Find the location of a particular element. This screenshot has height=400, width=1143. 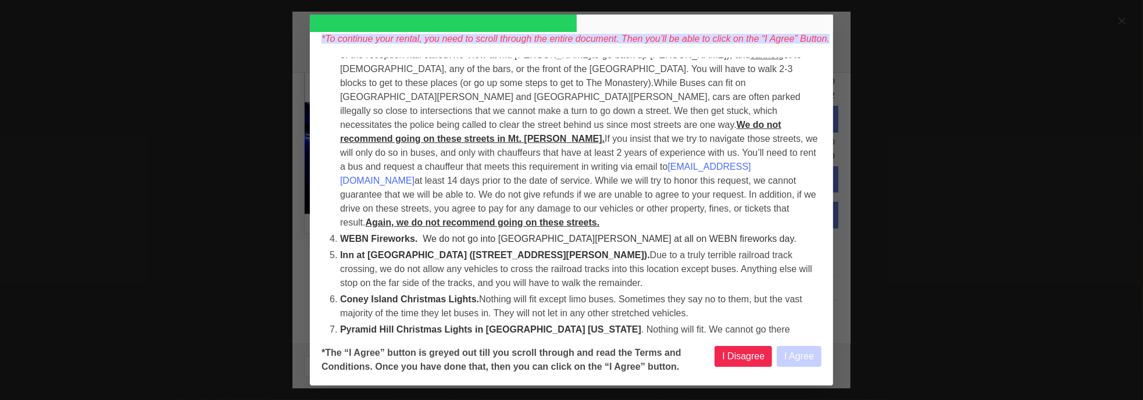

u: Again, we do not recommend going on these streets. is located at coordinates (482, 222).